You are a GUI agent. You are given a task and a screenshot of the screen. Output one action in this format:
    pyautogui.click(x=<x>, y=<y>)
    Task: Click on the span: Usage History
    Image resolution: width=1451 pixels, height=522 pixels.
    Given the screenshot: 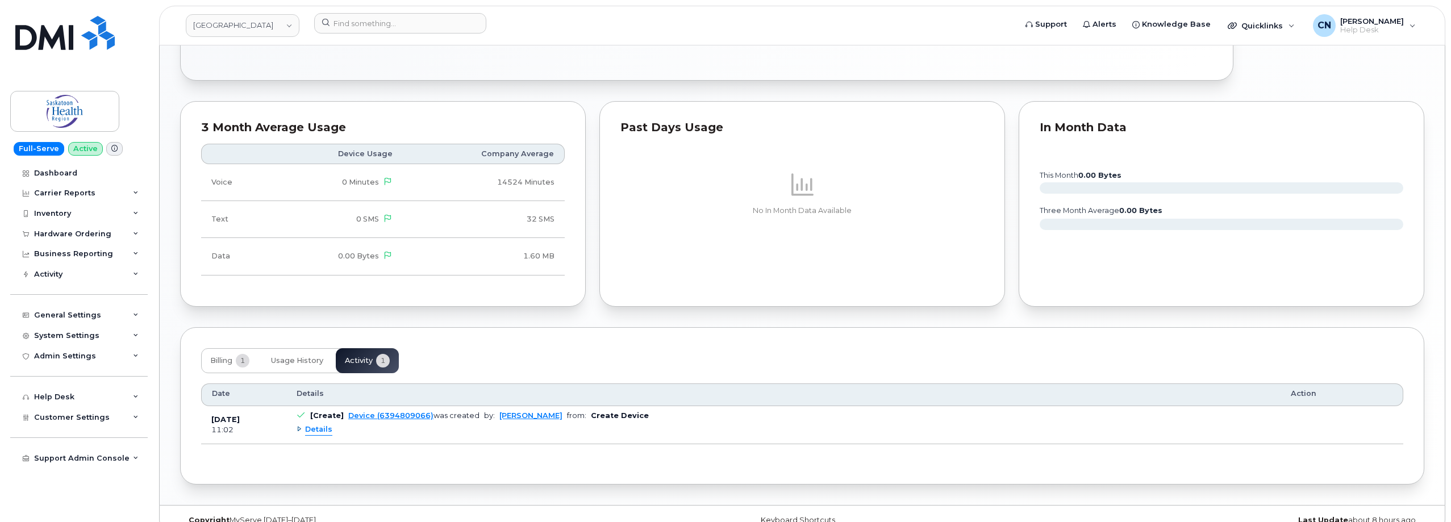 What is the action you would take?
    pyautogui.click(x=297, y=361)
    